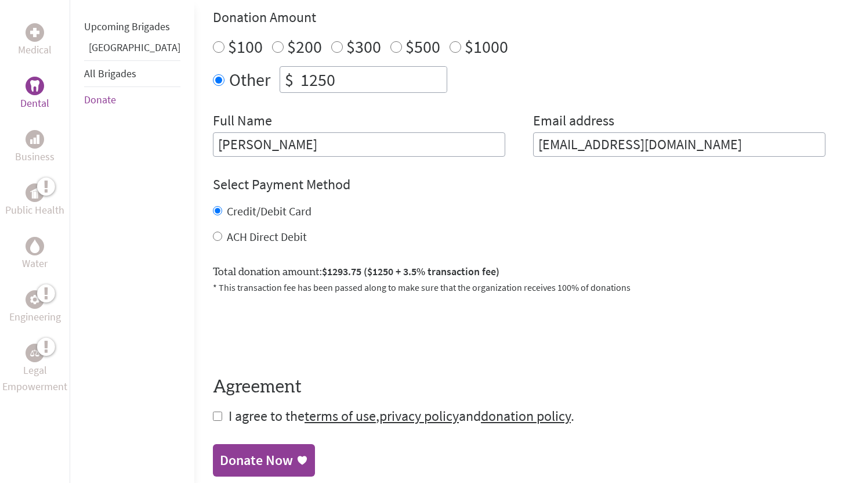 The height and width of the screenshot is (483, 844). I want to click on a: MedicalMedical, so click(35, 41).